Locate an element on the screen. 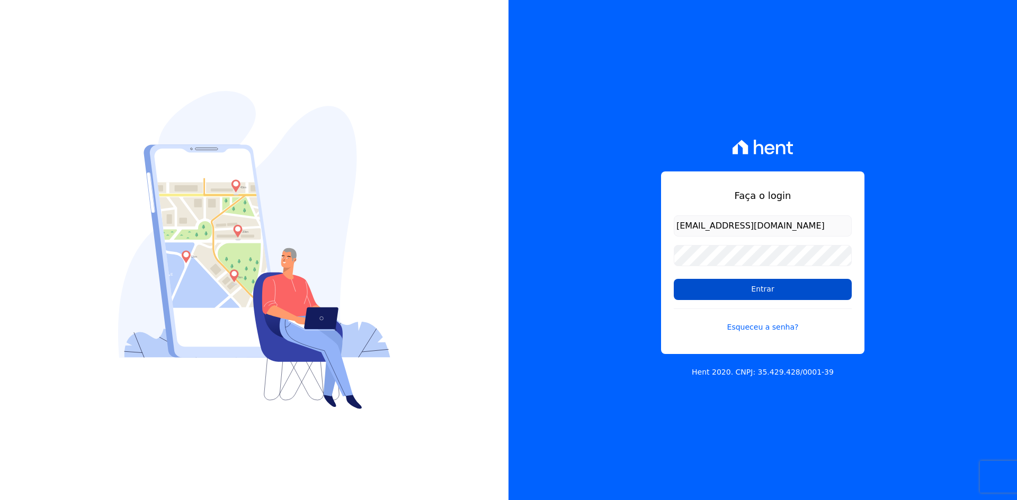  p: Hent 2020. CNPJ: 35.429.428/0001-39 is located at coordinates (762, 372).